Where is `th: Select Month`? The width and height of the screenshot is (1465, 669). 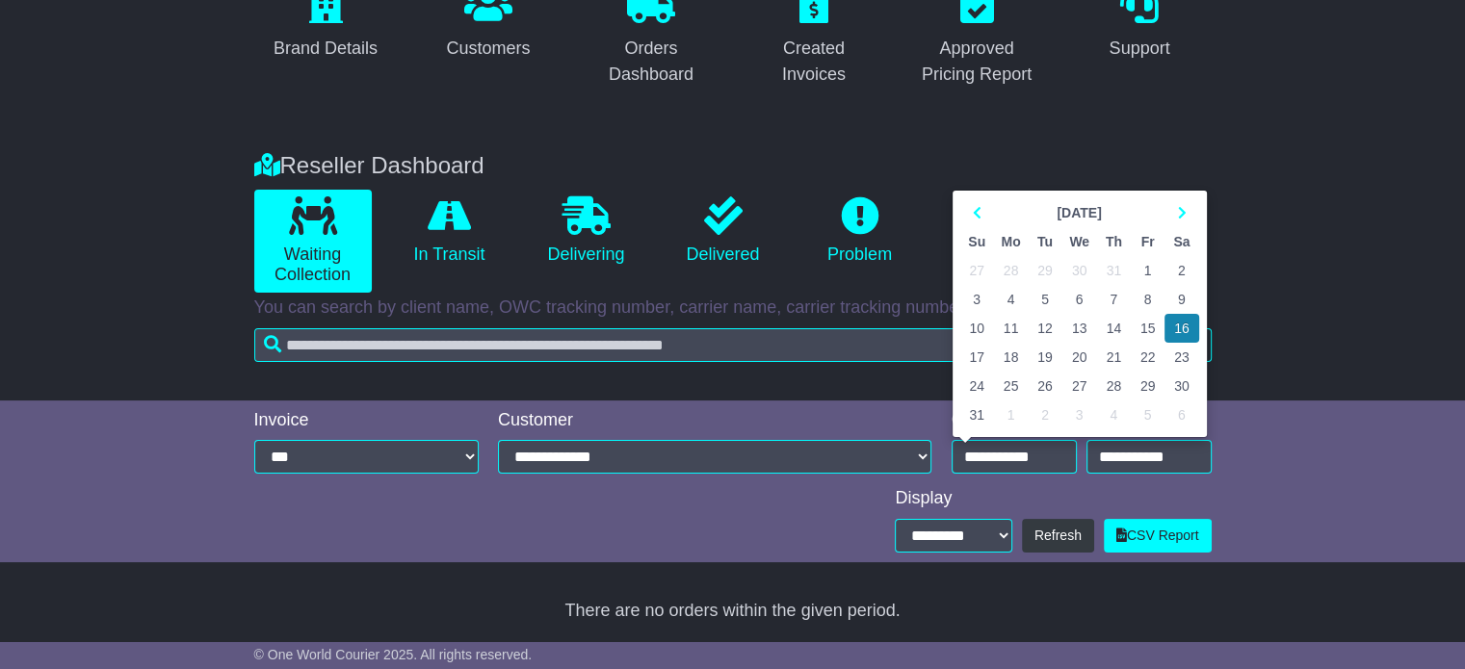
th: Select Month is located at coordinates (1079, 213).